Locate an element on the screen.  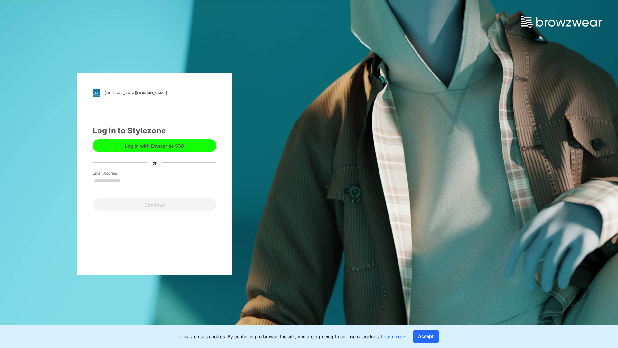
button: Accept is located at coordinates (426, 336).